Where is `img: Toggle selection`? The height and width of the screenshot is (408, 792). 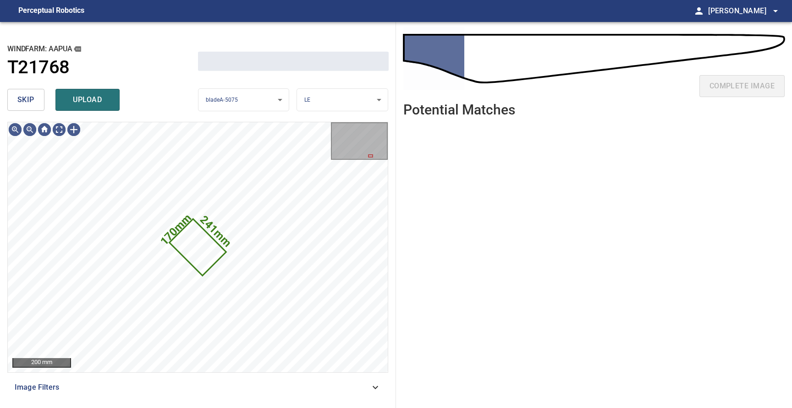 img: Toggle selection is located at coordinates (74, 130).